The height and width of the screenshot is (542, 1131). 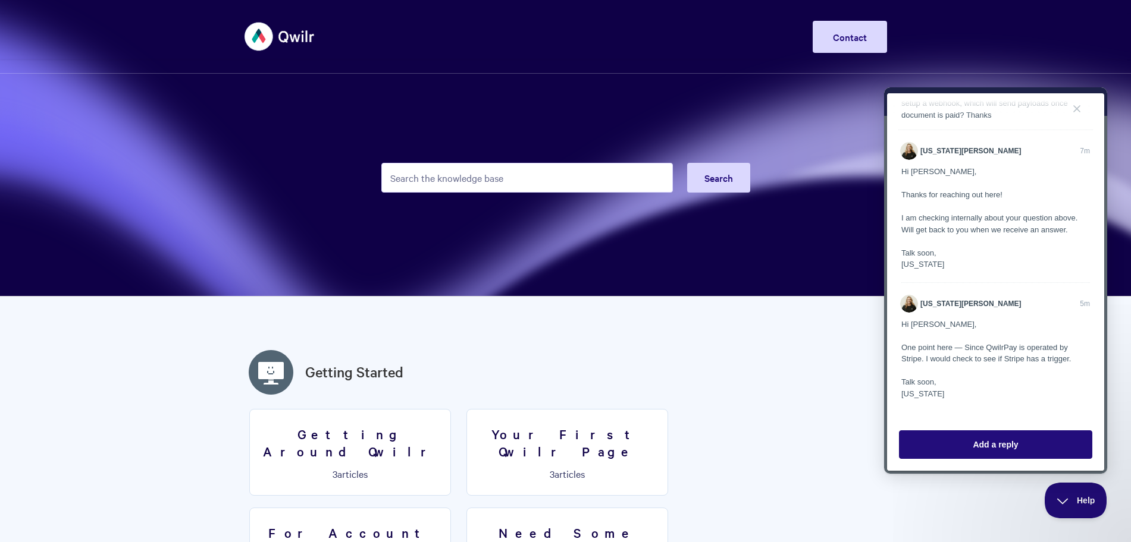 What do you see at coordinates (567, 442) in the screenshot?
I see `h3: Your First Qwilr Page` at bounding box center [567, 442].